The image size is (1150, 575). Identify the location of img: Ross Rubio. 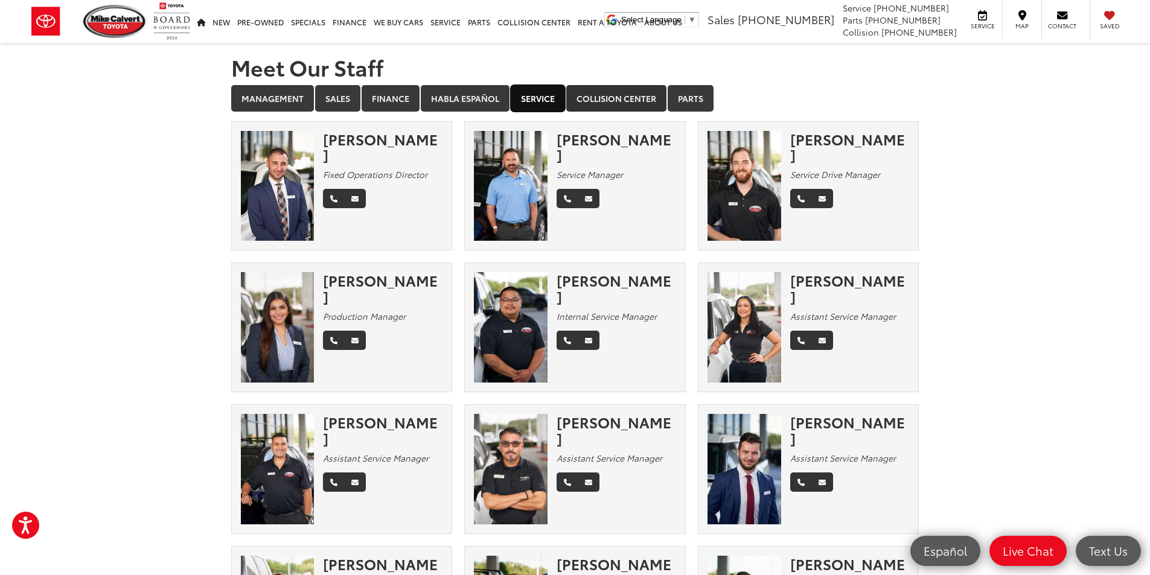
(511, 469).